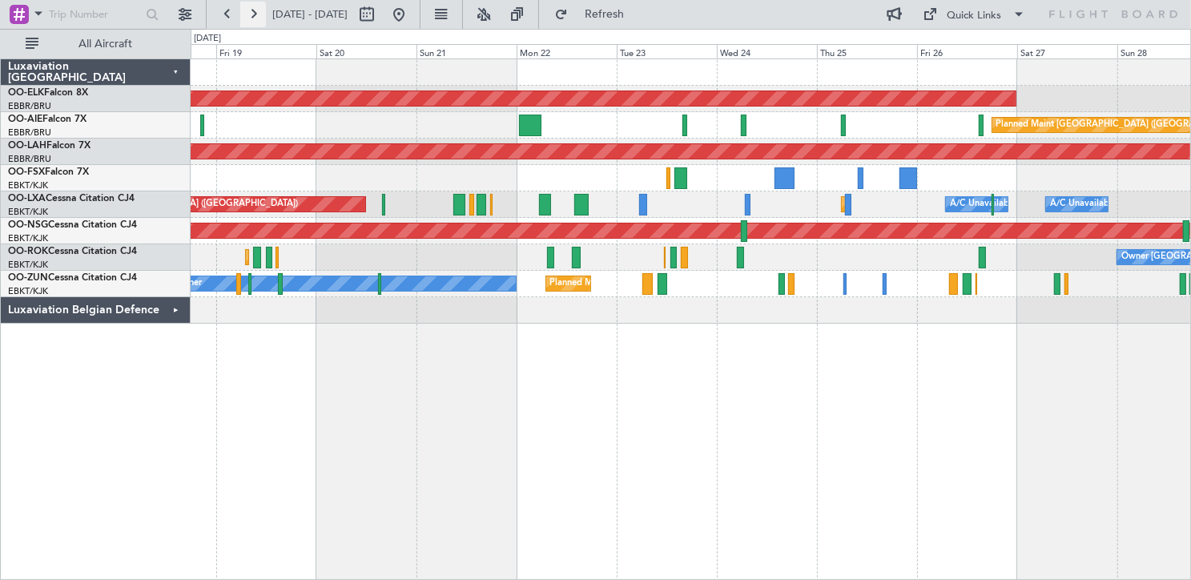 The height and width of the screenshot is (580, 1191). What do you see at coordinates (366, 51) in the screenshot?
I see `div: Sat 20` at bounding box center [366, 51].